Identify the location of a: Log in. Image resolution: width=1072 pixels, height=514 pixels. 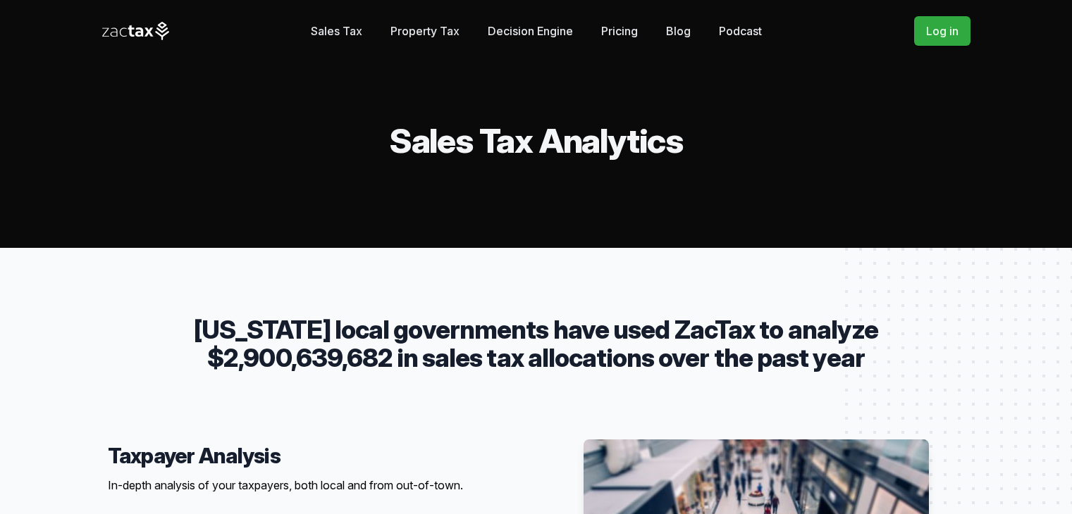
(942, 31).